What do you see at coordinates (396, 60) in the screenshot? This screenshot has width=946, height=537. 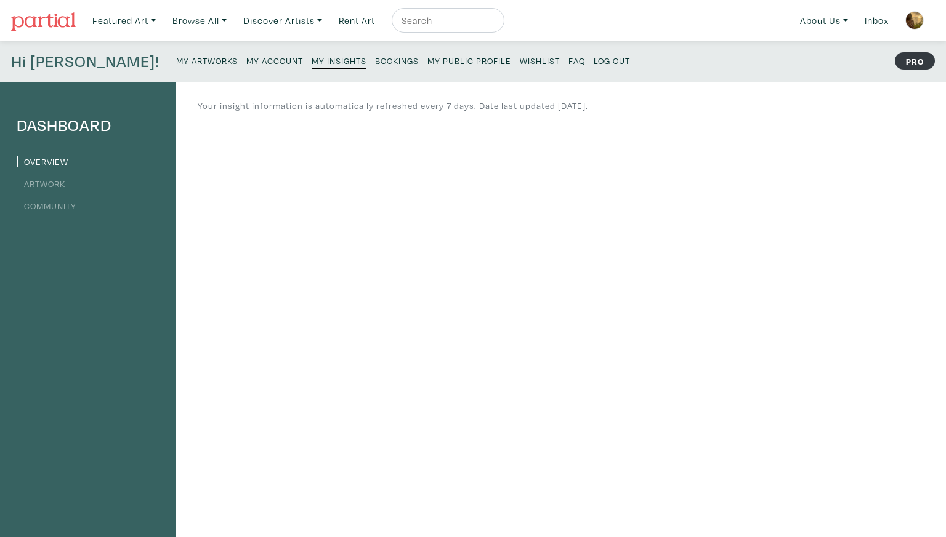 I see `a: Bookings` at bounding box center [396, 60].